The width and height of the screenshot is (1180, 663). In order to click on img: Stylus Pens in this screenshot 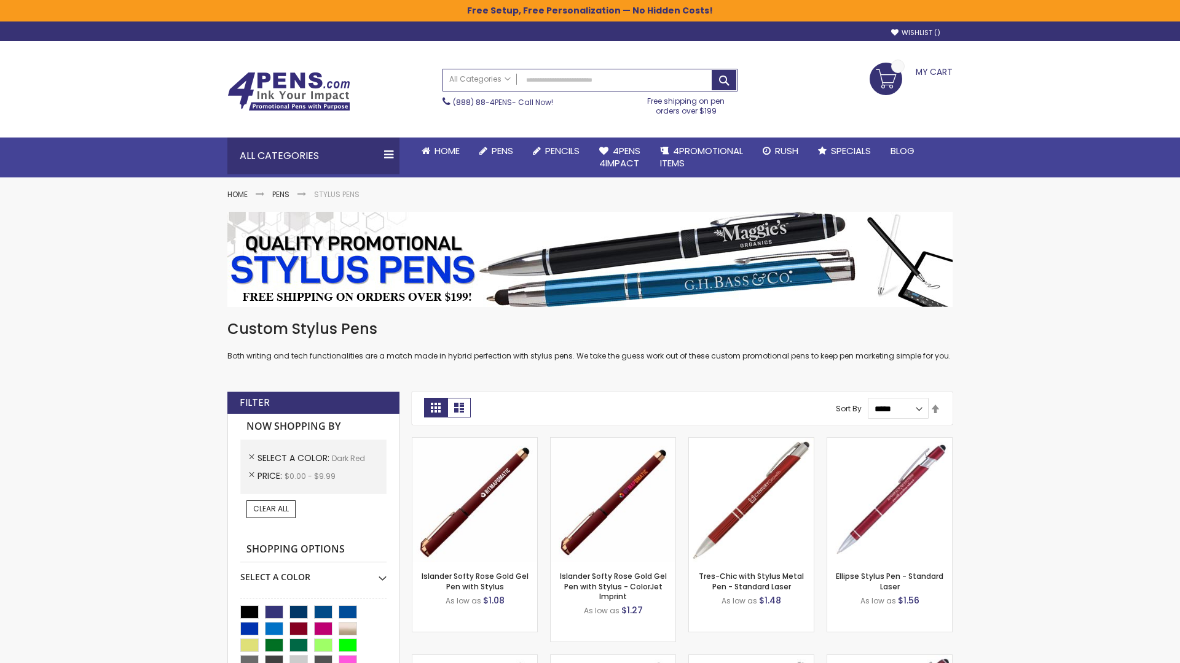, I will do `click(590, 259)`.